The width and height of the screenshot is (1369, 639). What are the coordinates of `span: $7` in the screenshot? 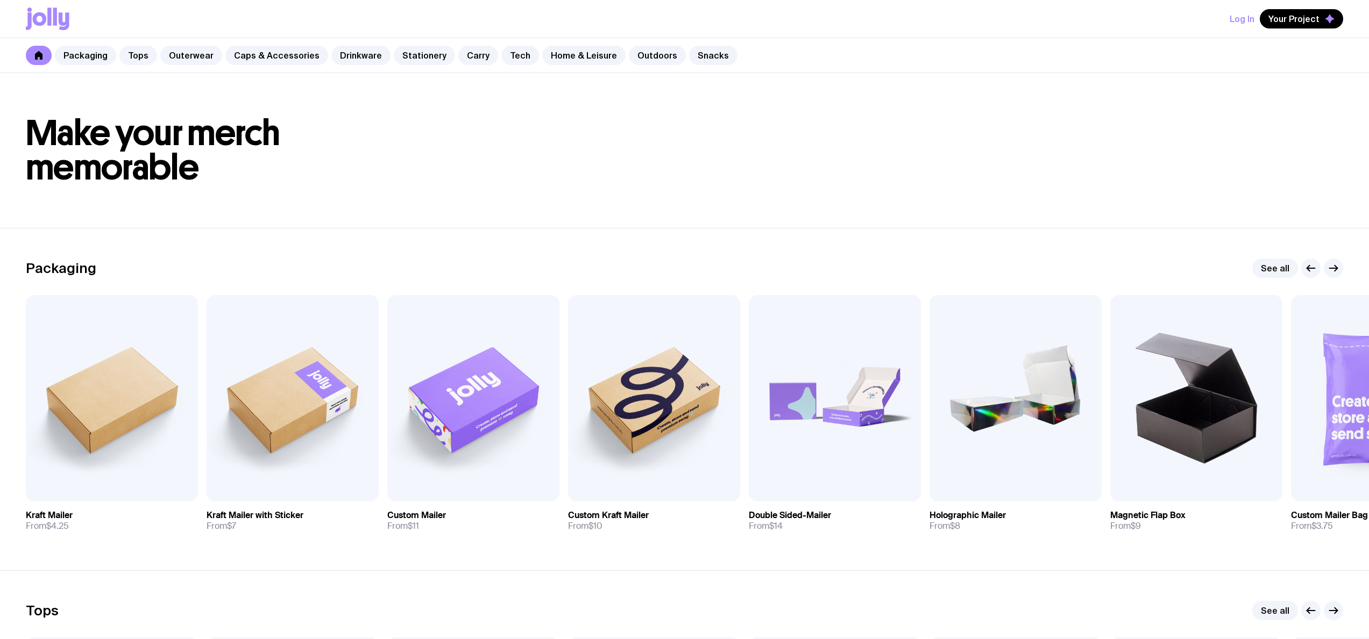 It's located at (231, 526).